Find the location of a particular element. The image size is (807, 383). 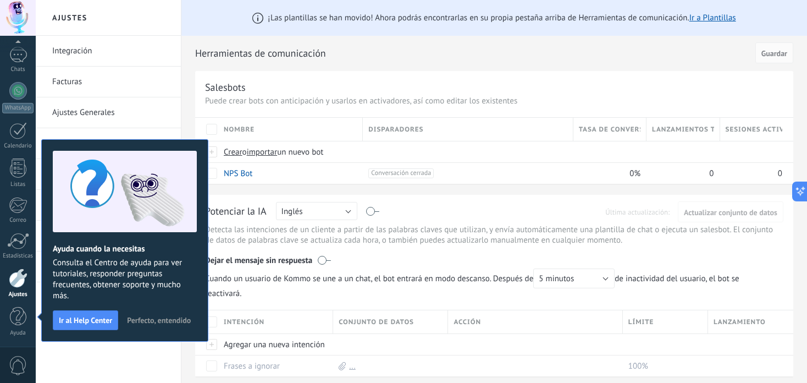

button: Inglés is located at coordinates (317, 211).